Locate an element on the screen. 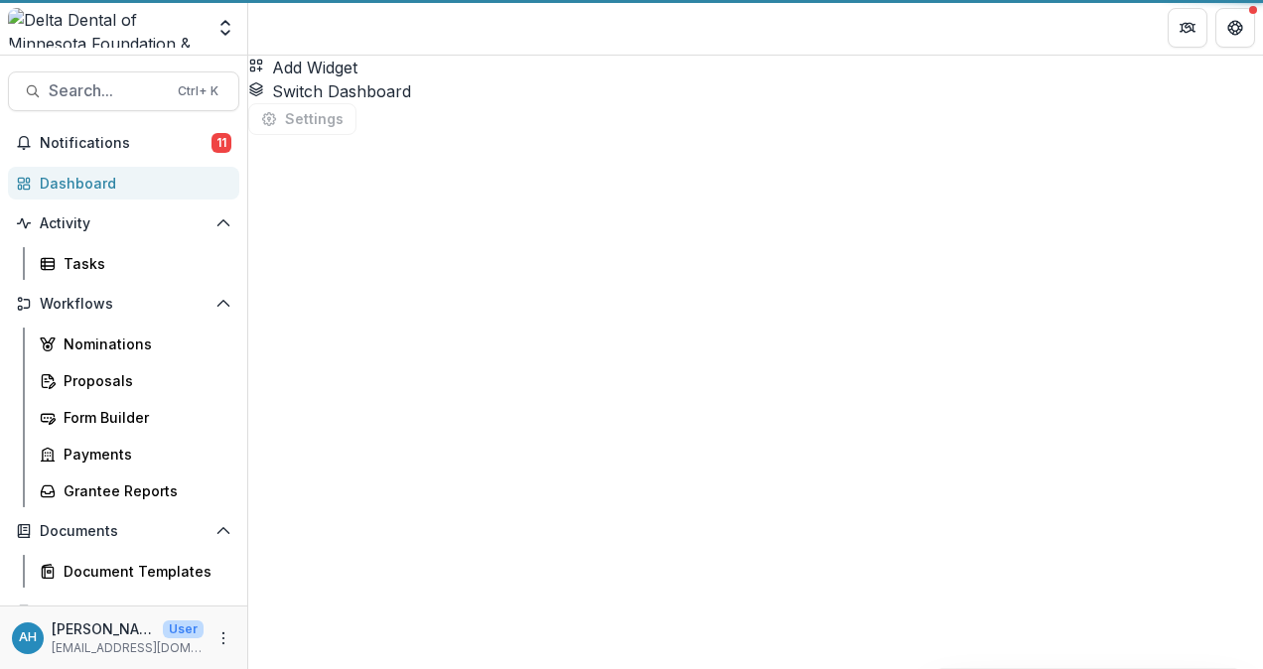 The height and width of the screenshot is (669, 1263). div: Tasks is located at coordinates (143, 263).